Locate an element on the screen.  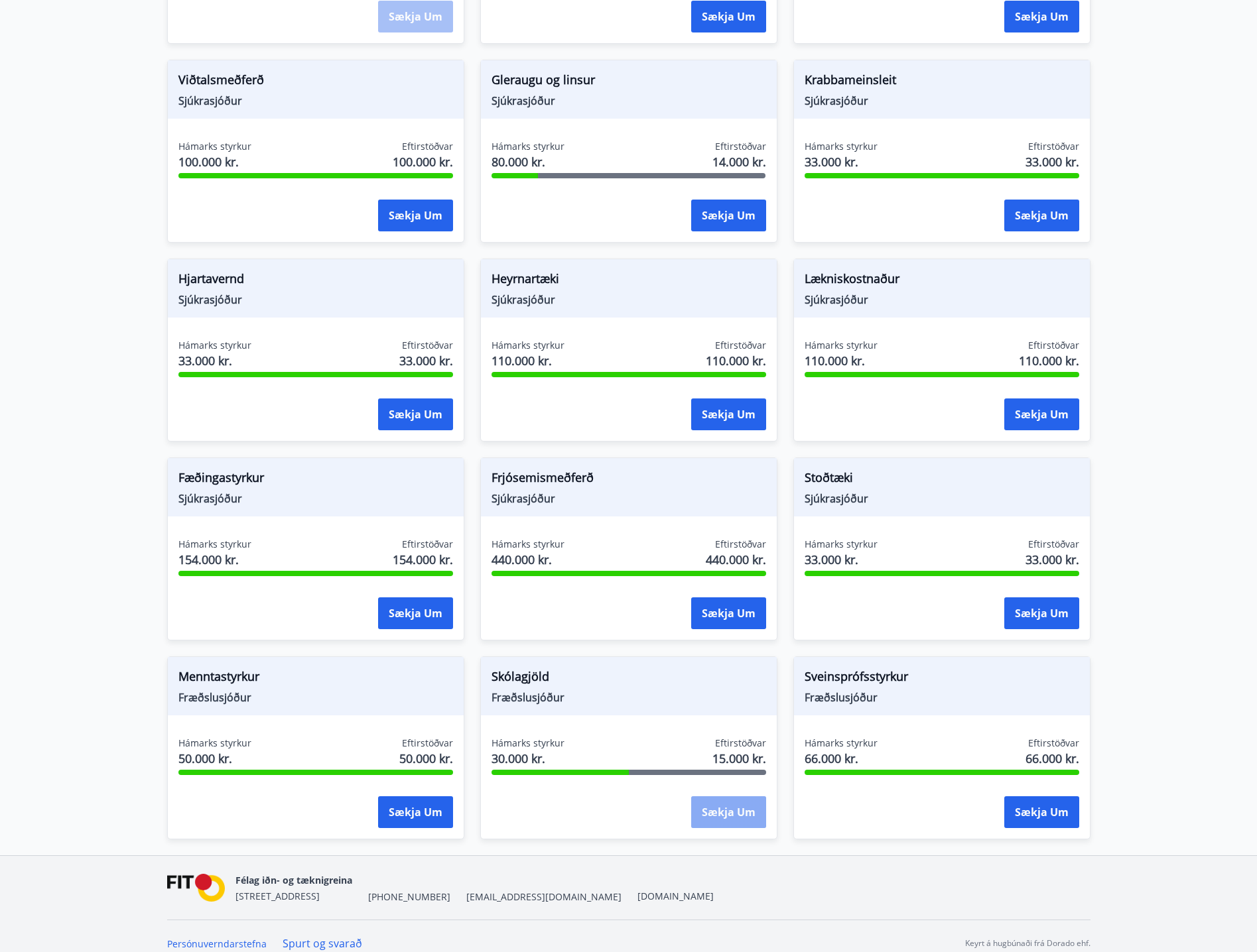
span: Hjartavernd is located at coordinates (316, 281).